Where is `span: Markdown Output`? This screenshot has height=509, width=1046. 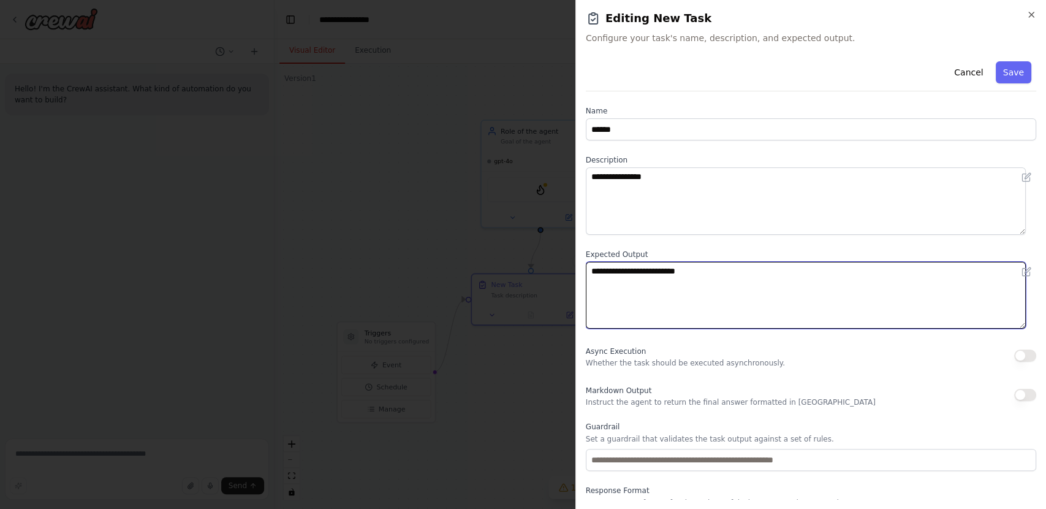
span: Markdown Output is located at coordinates (618, 390).